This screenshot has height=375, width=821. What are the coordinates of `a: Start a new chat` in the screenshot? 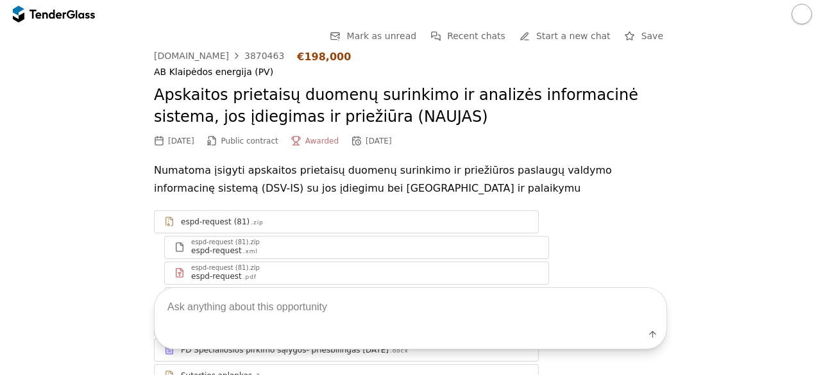 It's located at (565, 36).